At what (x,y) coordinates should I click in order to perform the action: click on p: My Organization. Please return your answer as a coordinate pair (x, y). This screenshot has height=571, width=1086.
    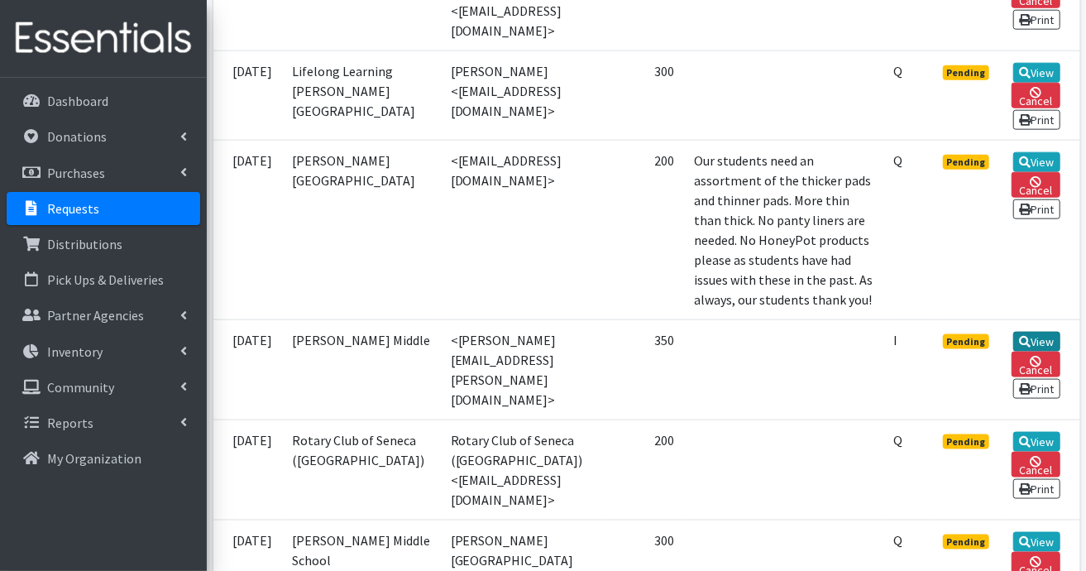
    Looking at the image, I should click on (94, 458).